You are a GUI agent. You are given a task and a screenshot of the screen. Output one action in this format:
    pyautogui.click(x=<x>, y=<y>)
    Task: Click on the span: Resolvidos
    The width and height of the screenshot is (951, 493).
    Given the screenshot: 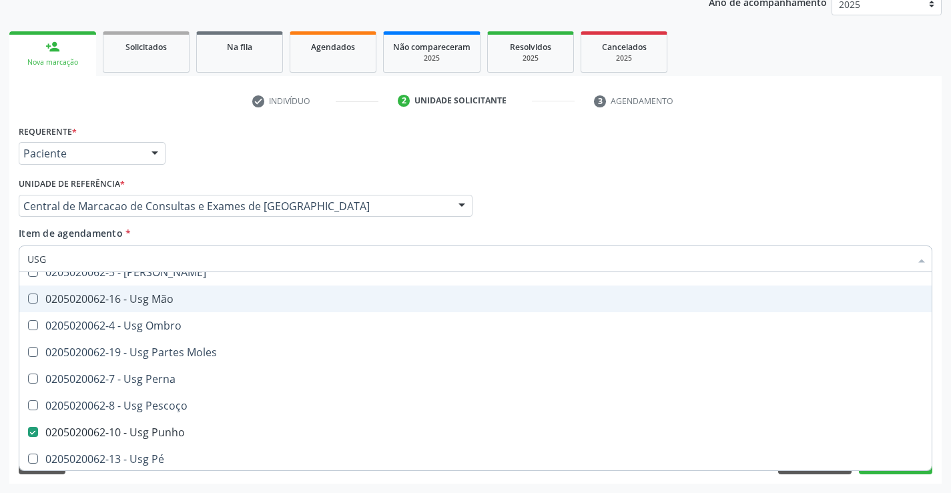 What is the action you would take?
    pyautogui.click(x=530, y=47)
    